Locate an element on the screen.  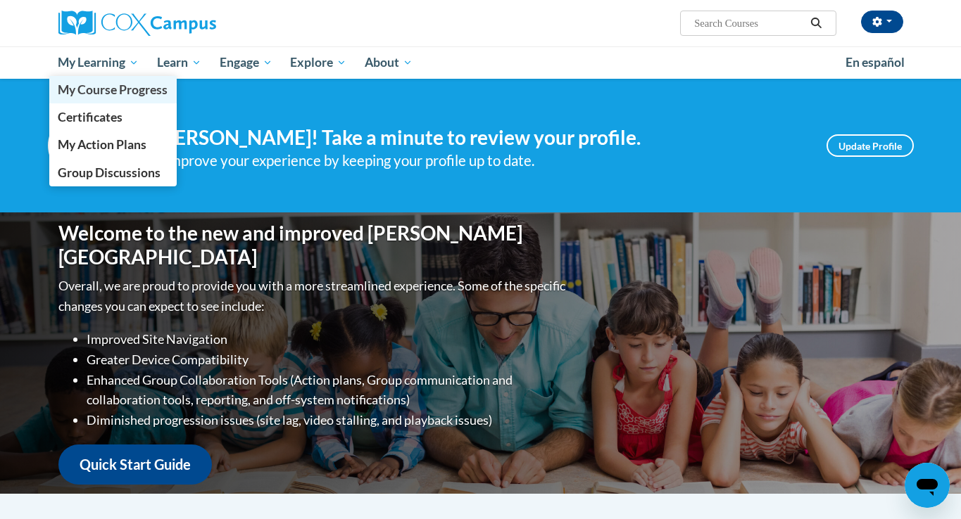
a: My Action Plans is located at coordinates (113, 144).